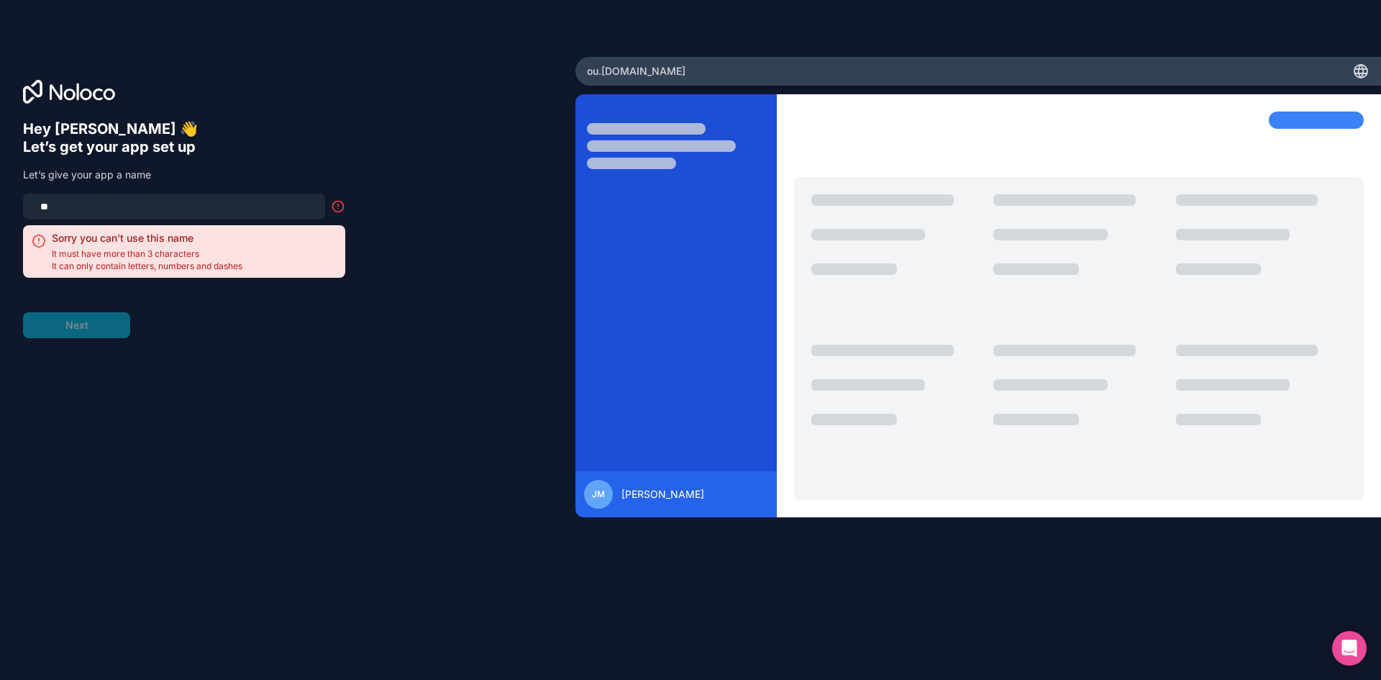 The height and width of the screenshot is (680, 1381). Describe the element at coordinates (1349, 648) in the screenshot. I see `div: Open Intercom Messenger` at that location.